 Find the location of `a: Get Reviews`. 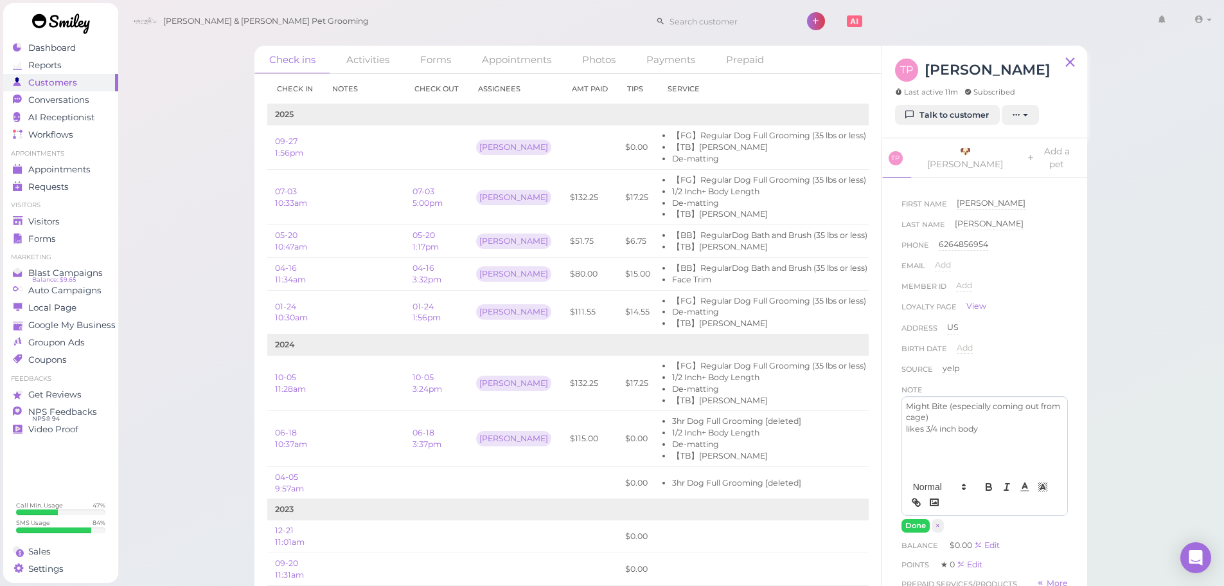

a: Get Reviews is located at coordinates (60, 394).